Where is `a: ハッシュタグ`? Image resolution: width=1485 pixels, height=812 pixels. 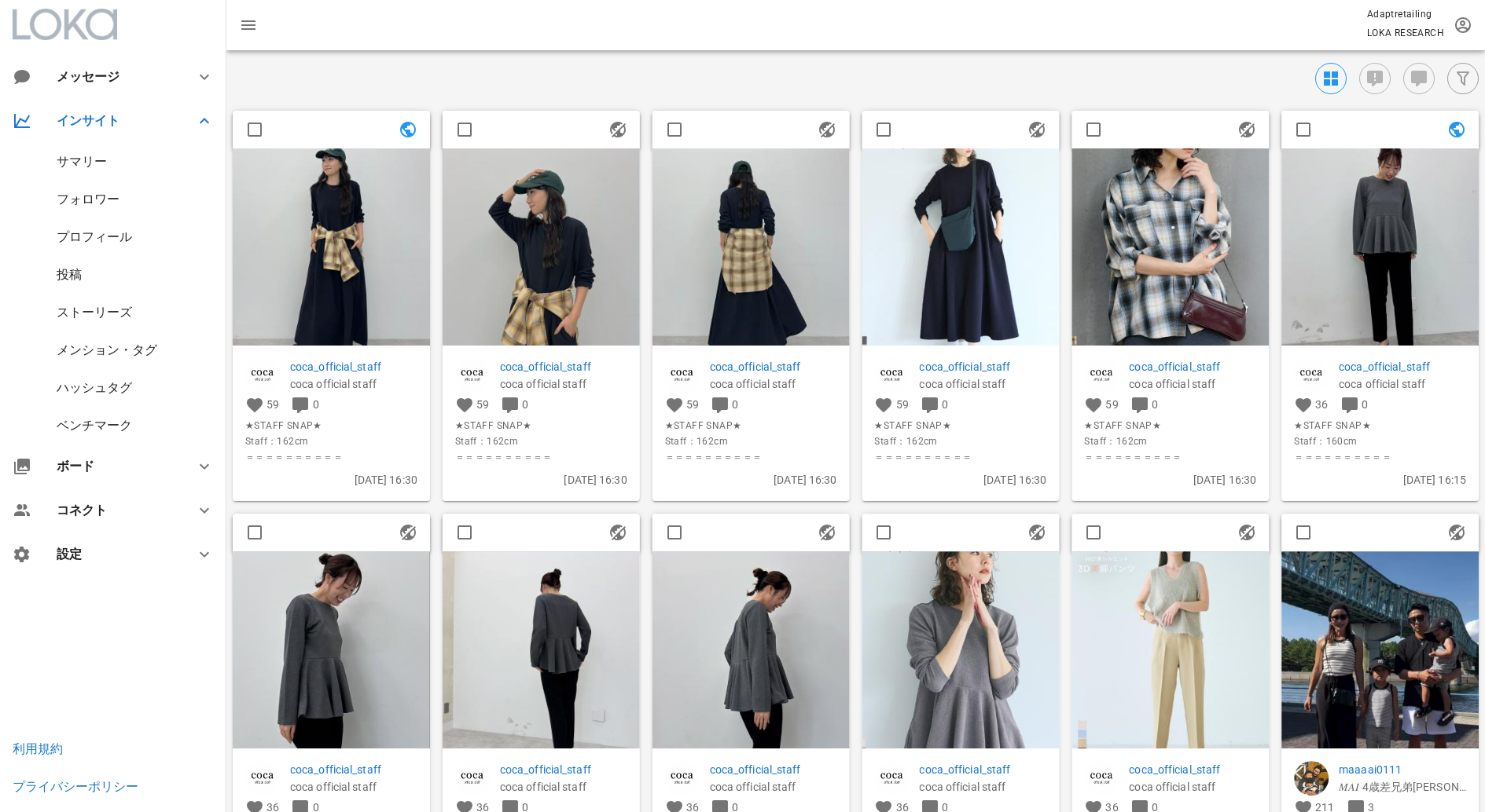 a: ハッシュタグ is located at coordinates (94, 387).